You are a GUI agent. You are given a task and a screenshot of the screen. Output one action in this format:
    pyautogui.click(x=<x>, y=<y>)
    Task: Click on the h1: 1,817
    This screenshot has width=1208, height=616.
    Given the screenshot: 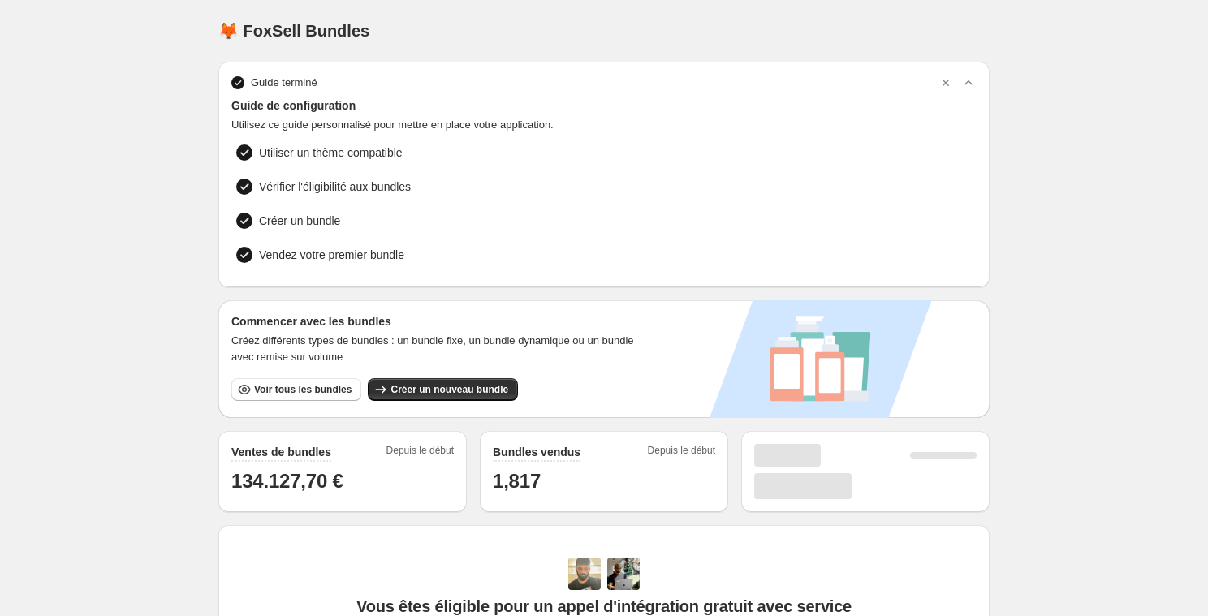 What is the action you would take?
    pyautogui.click(x=604, y=481)
    